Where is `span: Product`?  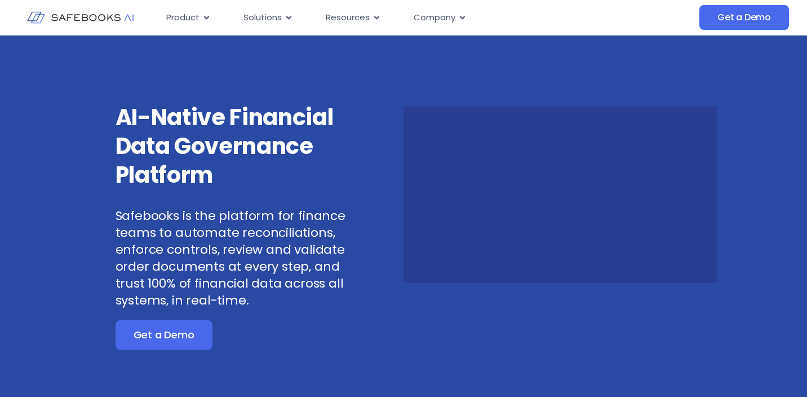
span: Product is located at coordinates (182, 17).